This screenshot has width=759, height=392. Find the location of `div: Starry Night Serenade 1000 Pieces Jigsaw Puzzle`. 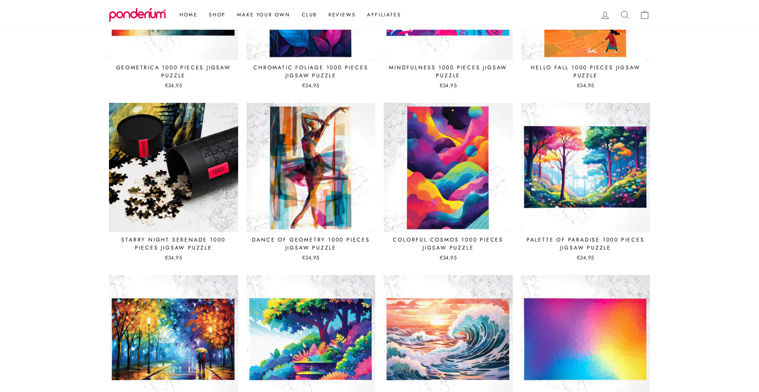

div: Starry Night Serenade 1000 Pieces Jigsaw Puzzle is located at coordinates (173, 244).